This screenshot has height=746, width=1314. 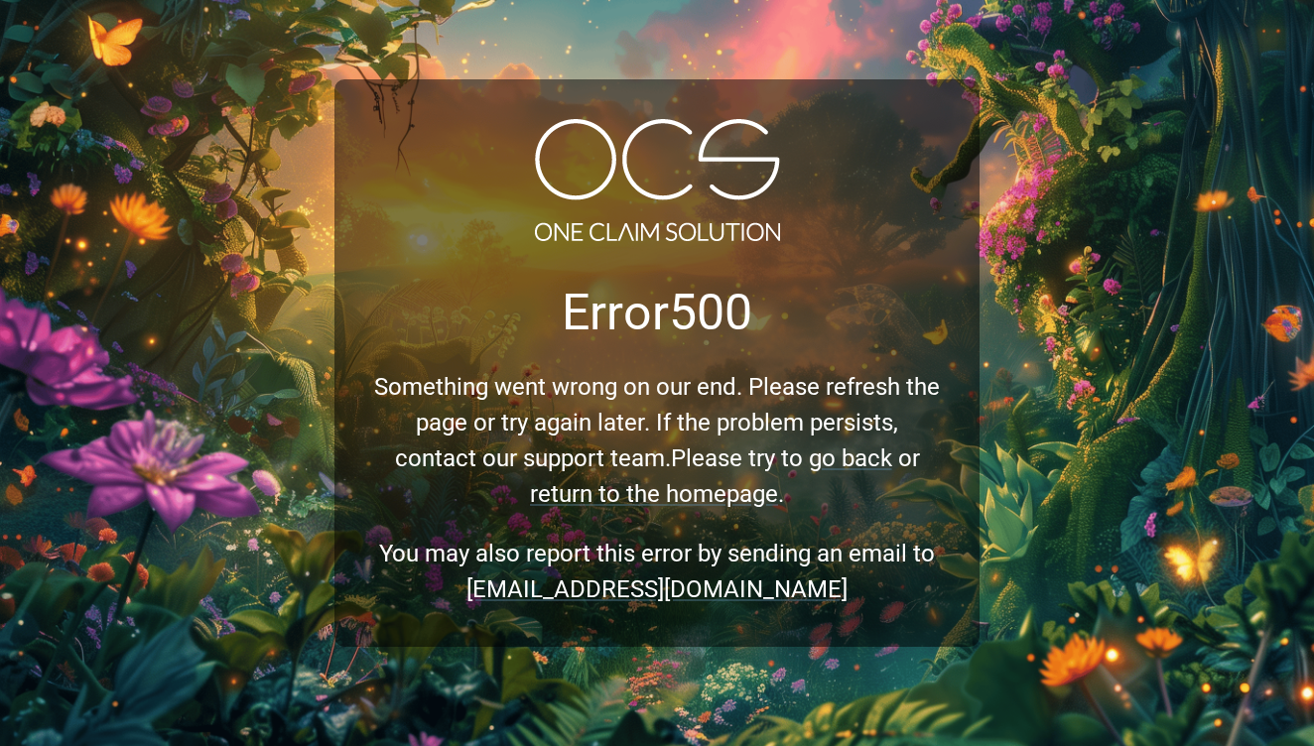 What do you see at coordinates (657, 437) in the screenshot?
I see `p: Something went wrong on our end. Please refresh the page or try again later. If the problem persi...` at bounding box center [657, 437].